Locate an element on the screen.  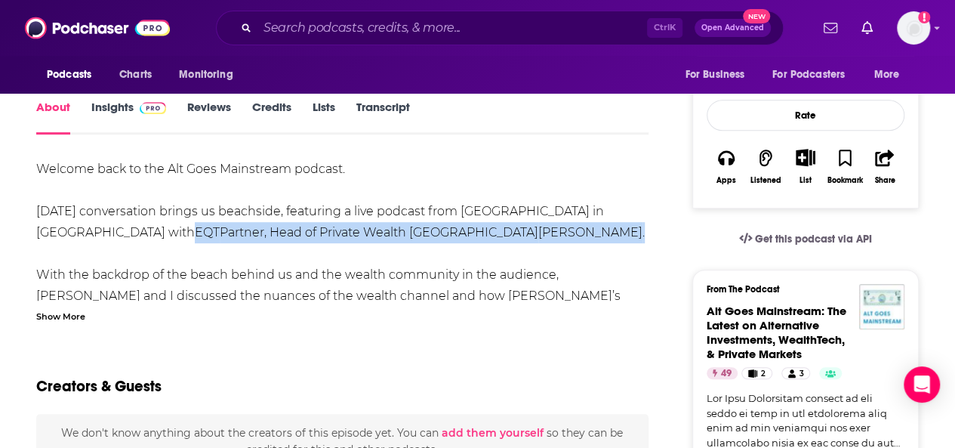
button: Apps is located at coordinates (726, 166).